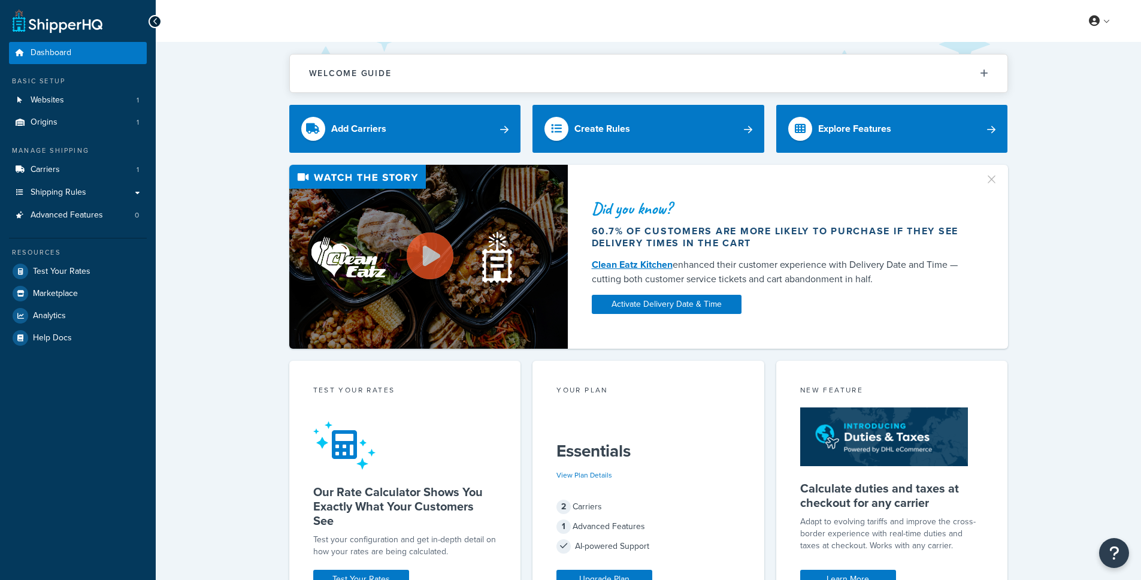 The height and width of the screenshot is (580, 1141). I want to click on a: Test Your Rates, so click(78, 271).